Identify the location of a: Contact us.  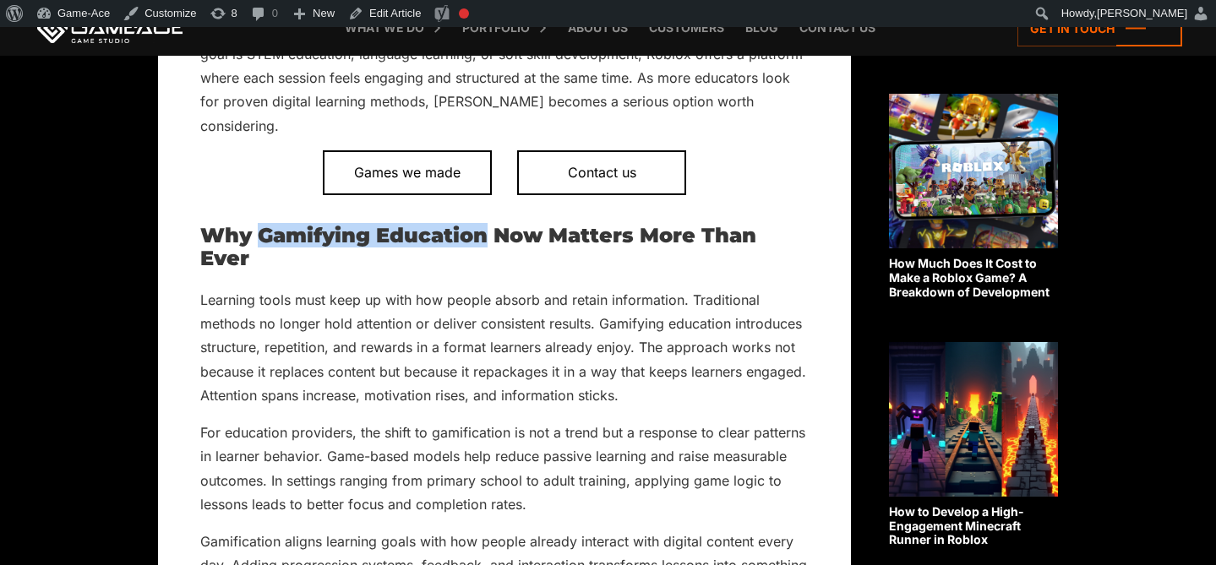
(602, 172).